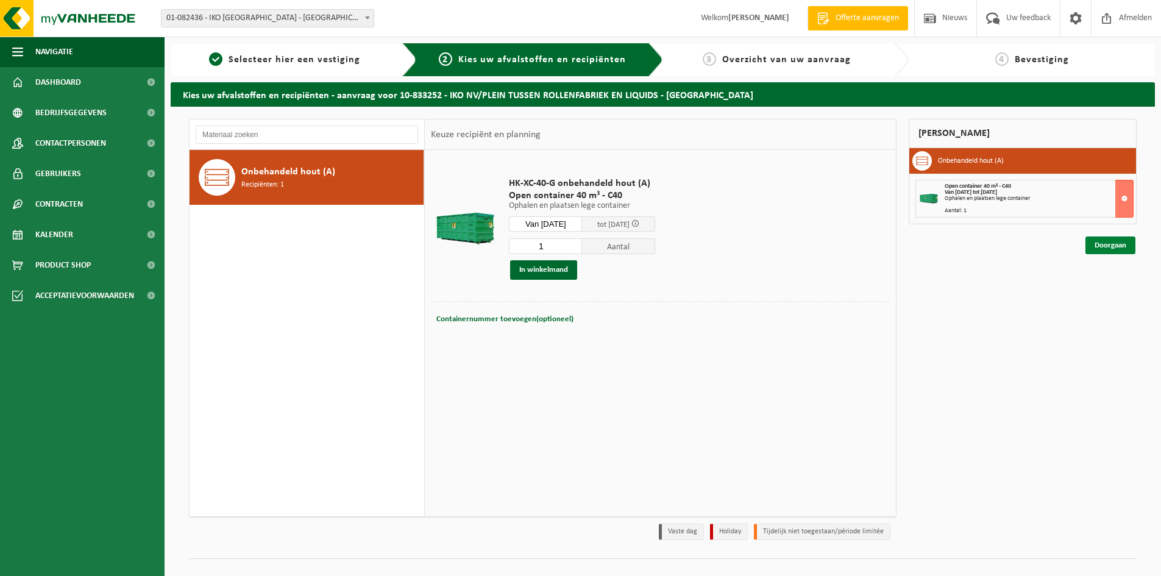 Image resolution: width=1161 pixels, height=576 pixels. Describe the element at coordinates (1041, 60) in the screenshot. I see `span: Bevestiging` at that location.